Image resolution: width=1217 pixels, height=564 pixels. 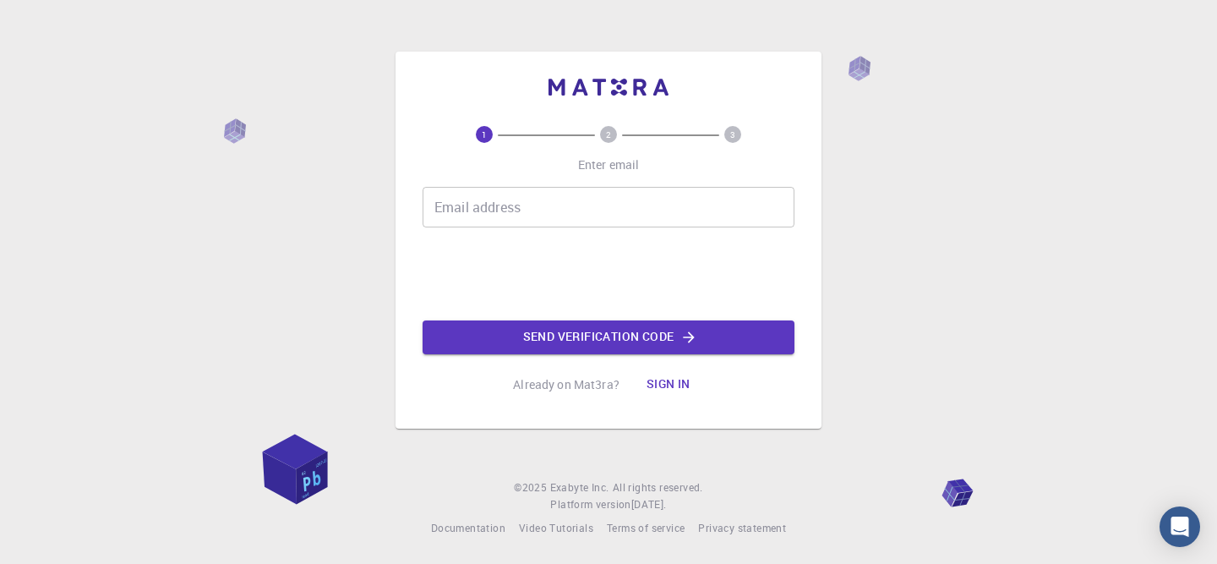 I want to click on text: 2, so click(x=609, y=134).